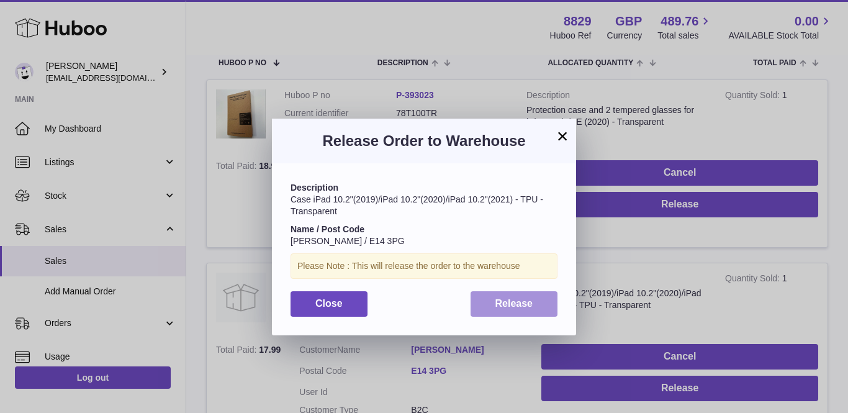 This screenshot has height=413, width=848. What do you see at coordinates (424, 266) in the screenshot?
I see `div: Please Note : This will release the order to the warehouse` at bounding box center [424, 266].